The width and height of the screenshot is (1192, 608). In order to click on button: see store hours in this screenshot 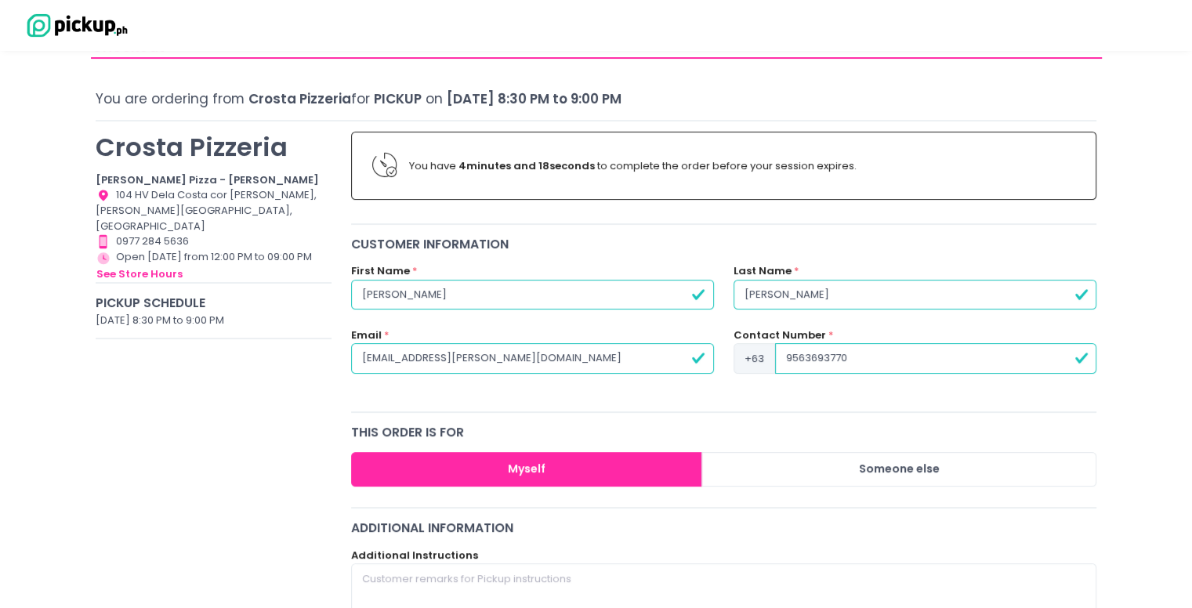, I will do `click(140, 274)`.